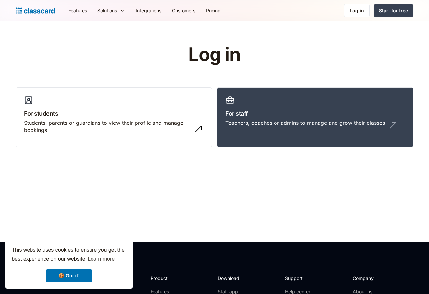 The height and width of the screenshot is (294, 429). Describe the element at coordinates (78, 10) in the screenshot. I see `a: Features` at that location.